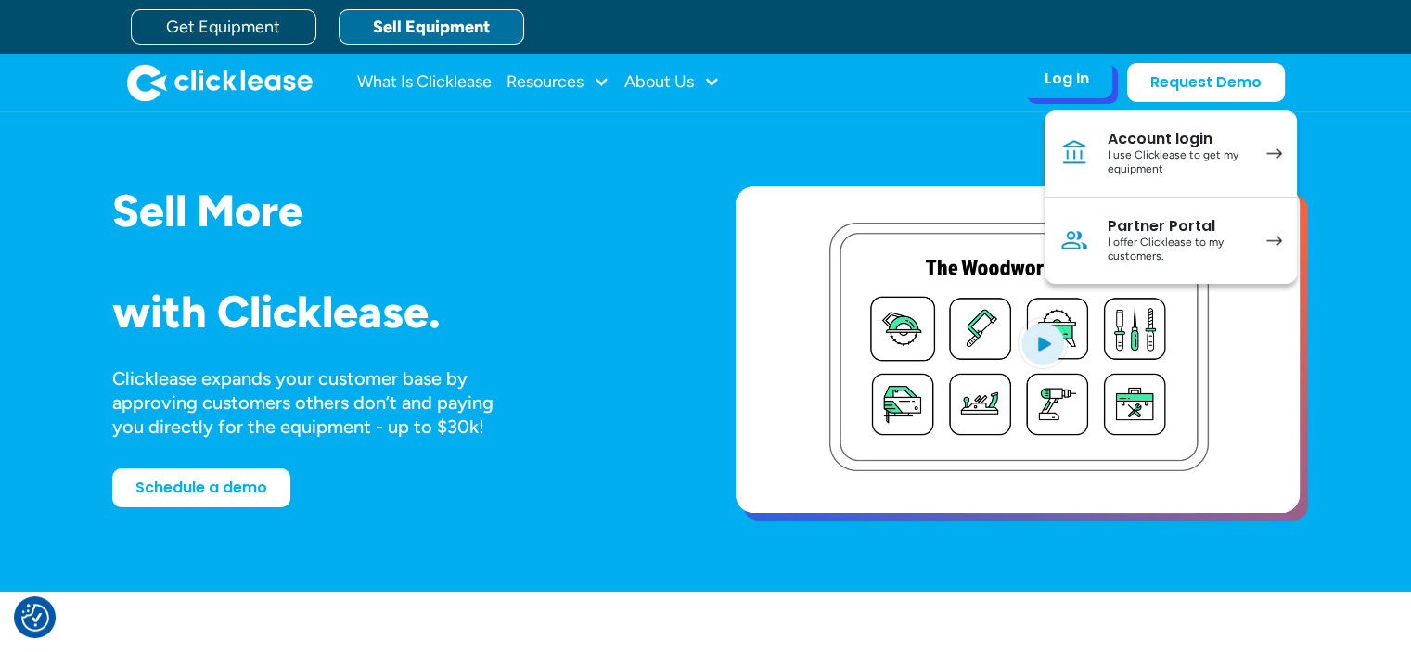  Describe the element at coordinates (557, 83) in the screenshot. I see `div: Resources` at that location.